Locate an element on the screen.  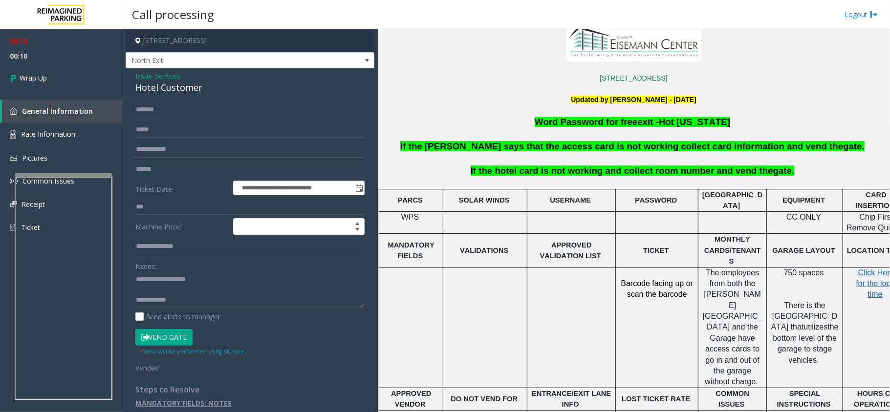
span: the bottom level of the garage to stage vehicles. is located at coordinates (805, 344).